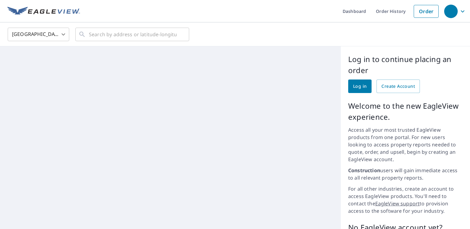  What do you see at coordinates (397, 204) in the screenshot?
I see `a: EagleView support` at bounding box center [397, 204].